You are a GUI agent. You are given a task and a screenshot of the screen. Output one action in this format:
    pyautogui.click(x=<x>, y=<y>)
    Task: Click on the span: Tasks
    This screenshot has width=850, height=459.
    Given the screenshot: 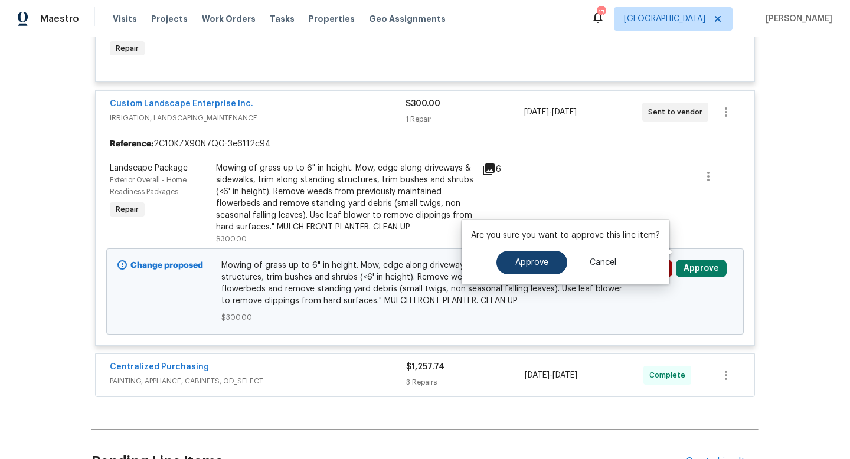 What is the action you would take?
    pyautogui.click(x=282, y=19)
    